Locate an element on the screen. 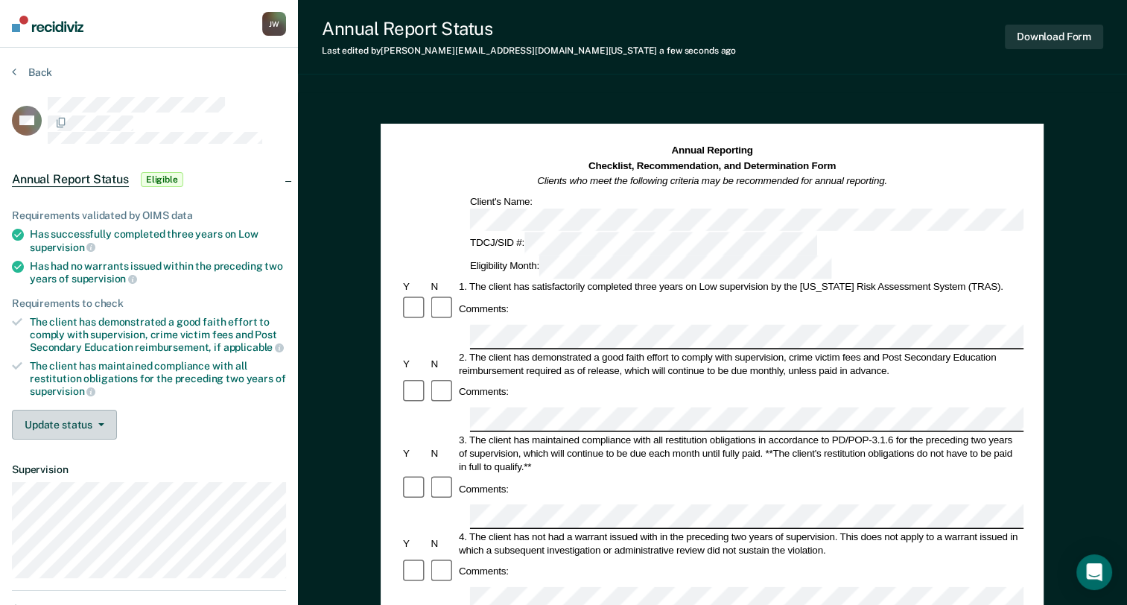  span: a few seconds ago is located at coordinates (697, 51).